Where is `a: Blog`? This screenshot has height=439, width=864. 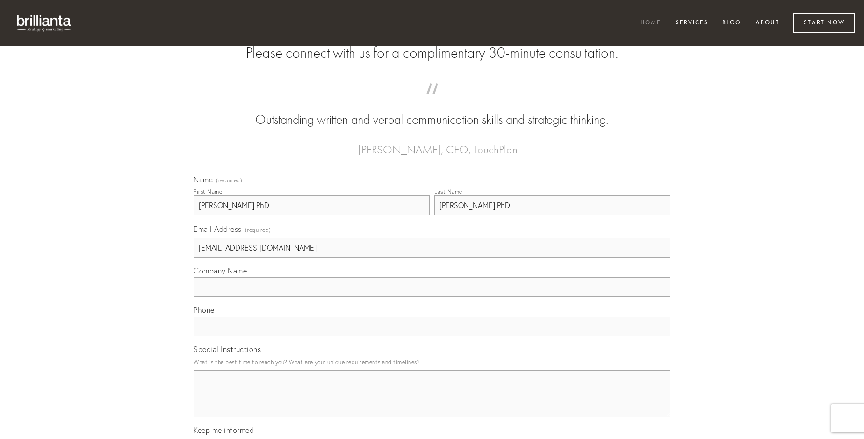 a: Blog is located at coordinates (732, 23).